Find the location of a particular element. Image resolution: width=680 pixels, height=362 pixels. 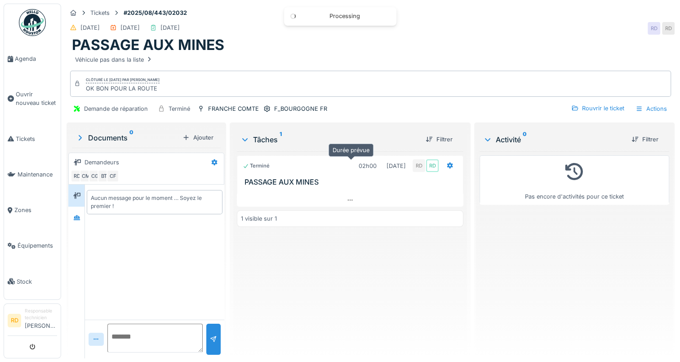

div: 1 visible sur 1 is located at coordinates (259, 218).